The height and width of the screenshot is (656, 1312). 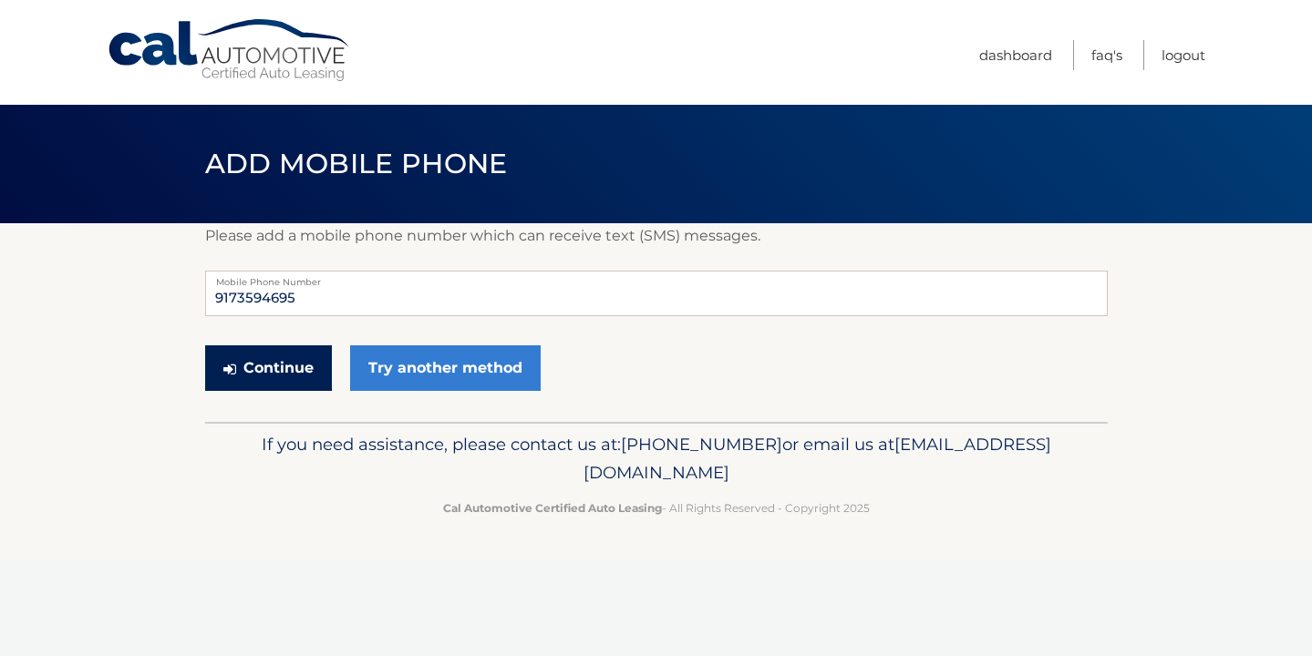 What do you see at coordinates (656, 278) in the screenshot?
I see `label: Mobile Phone Number` at bounding box center [656, 278].